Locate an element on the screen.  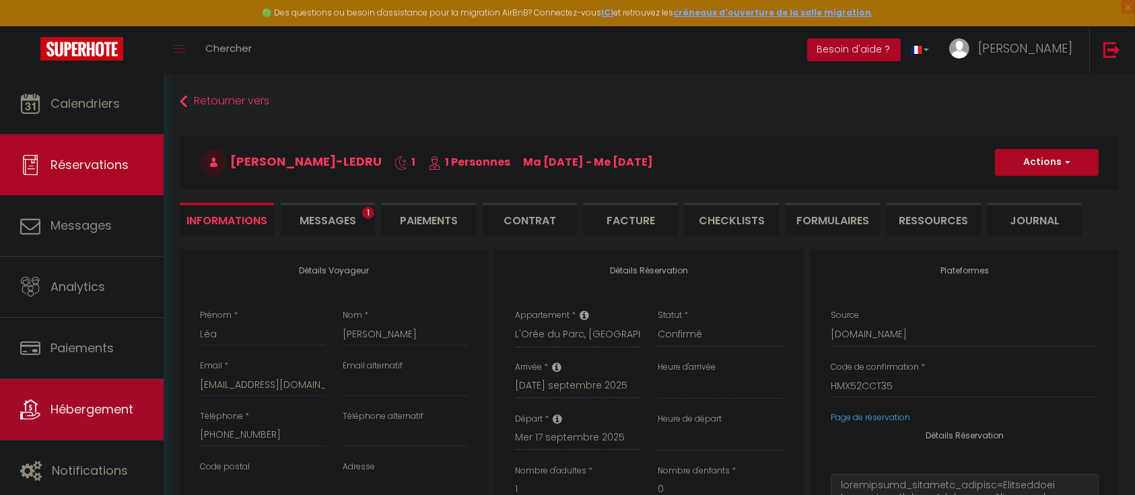
li: Informations is located at coordinates (227, 219).